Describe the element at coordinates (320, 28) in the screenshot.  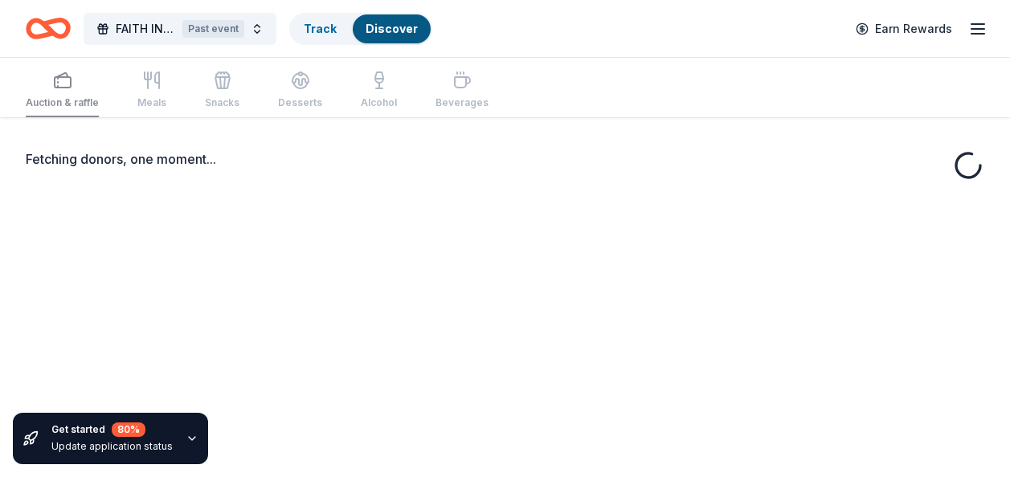
I see `a: Track` at that location.